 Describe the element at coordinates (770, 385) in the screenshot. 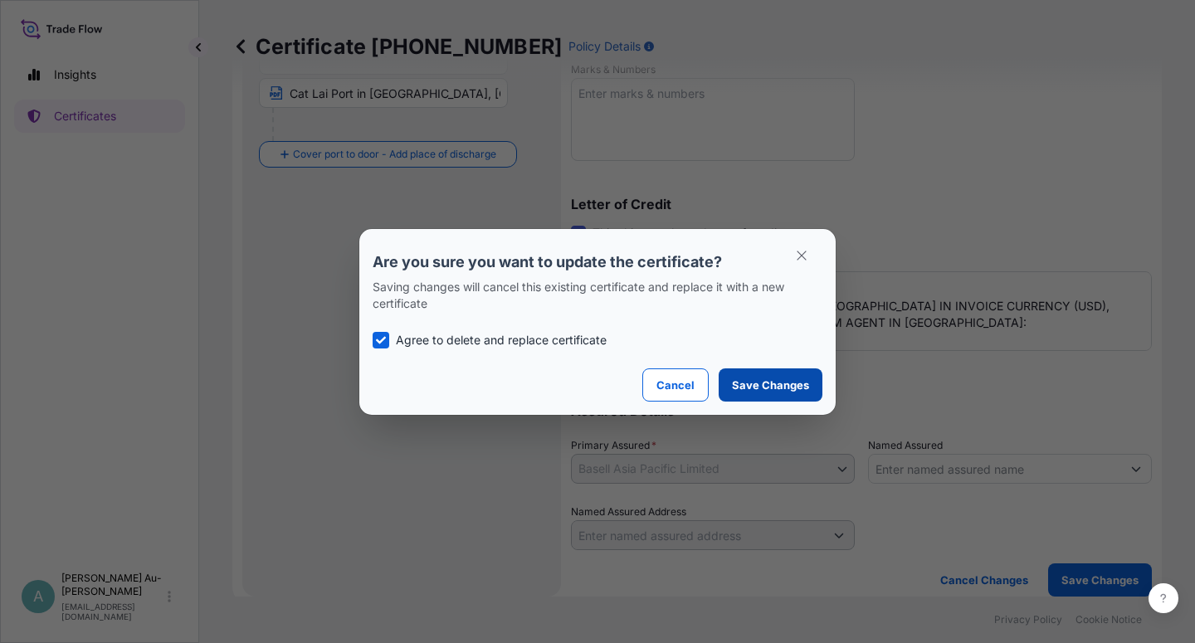

I see `p: Save Changes` at that location.